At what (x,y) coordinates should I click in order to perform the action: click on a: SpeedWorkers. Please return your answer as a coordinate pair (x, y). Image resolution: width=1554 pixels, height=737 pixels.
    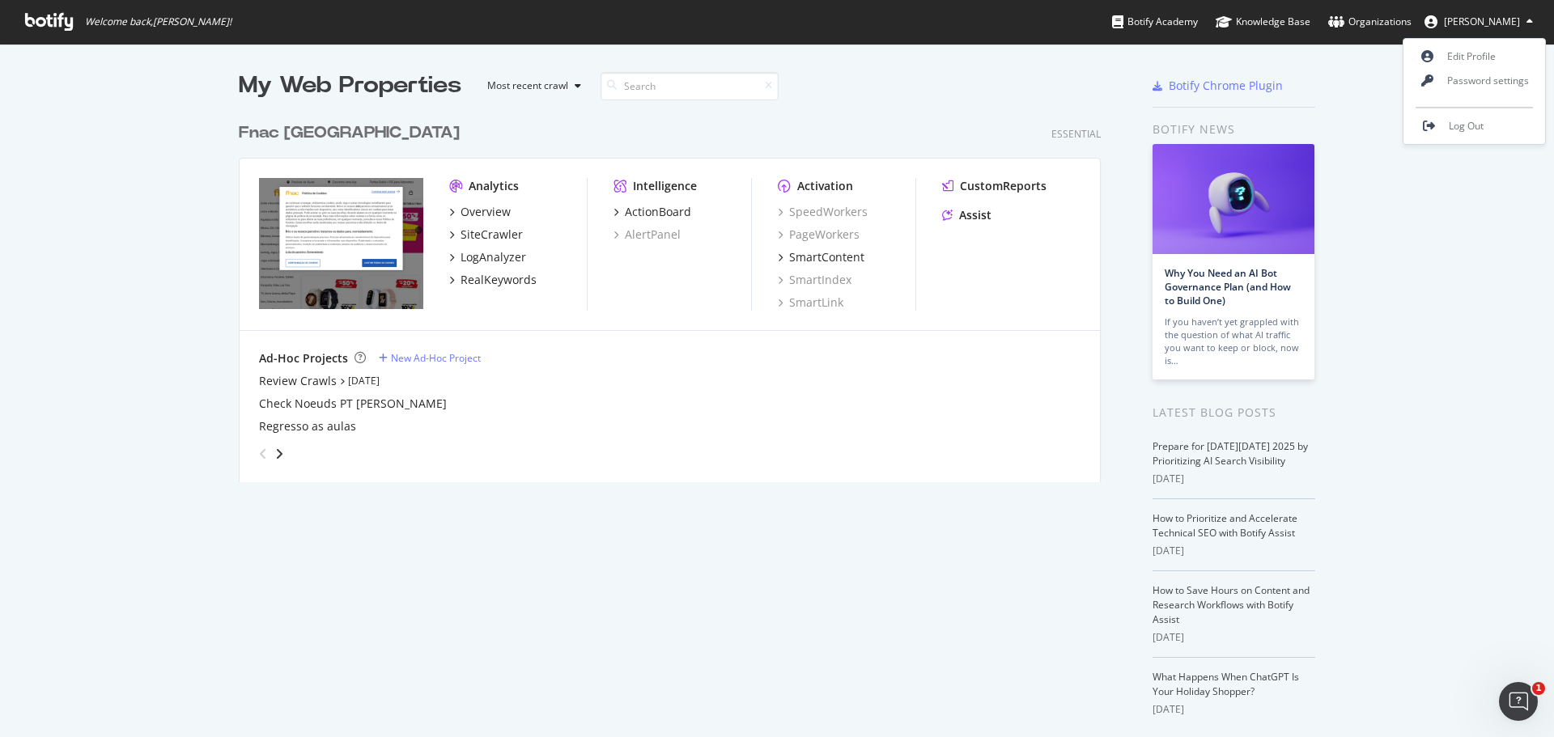
    Looking at the image, I should click on (822, 212).